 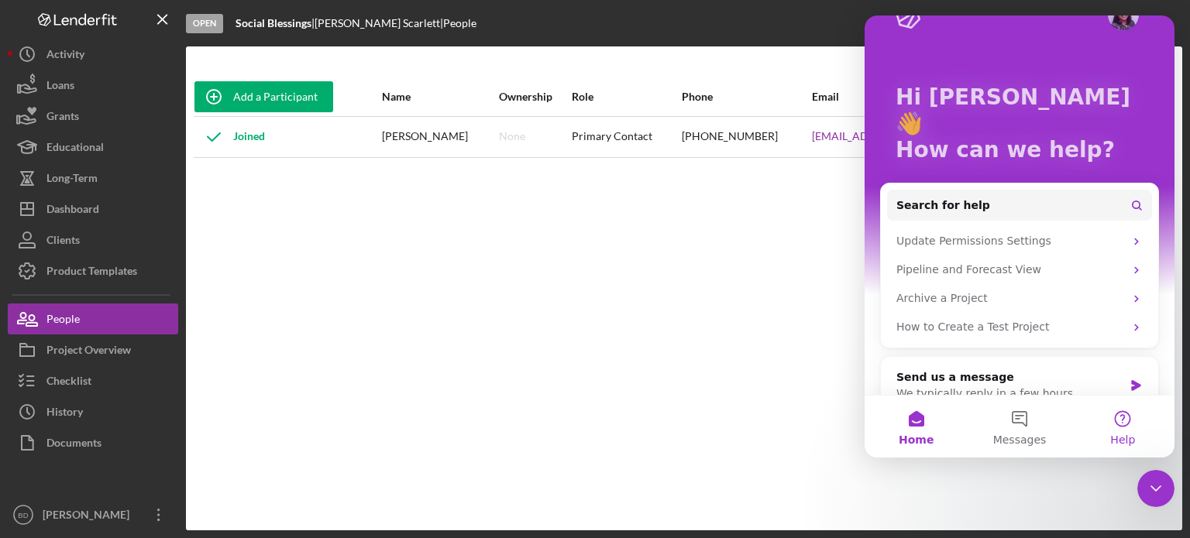 What do you see at coordinates (258, 411) in the screenshot?
I see `button: Help` at bounding box center [258, 411].